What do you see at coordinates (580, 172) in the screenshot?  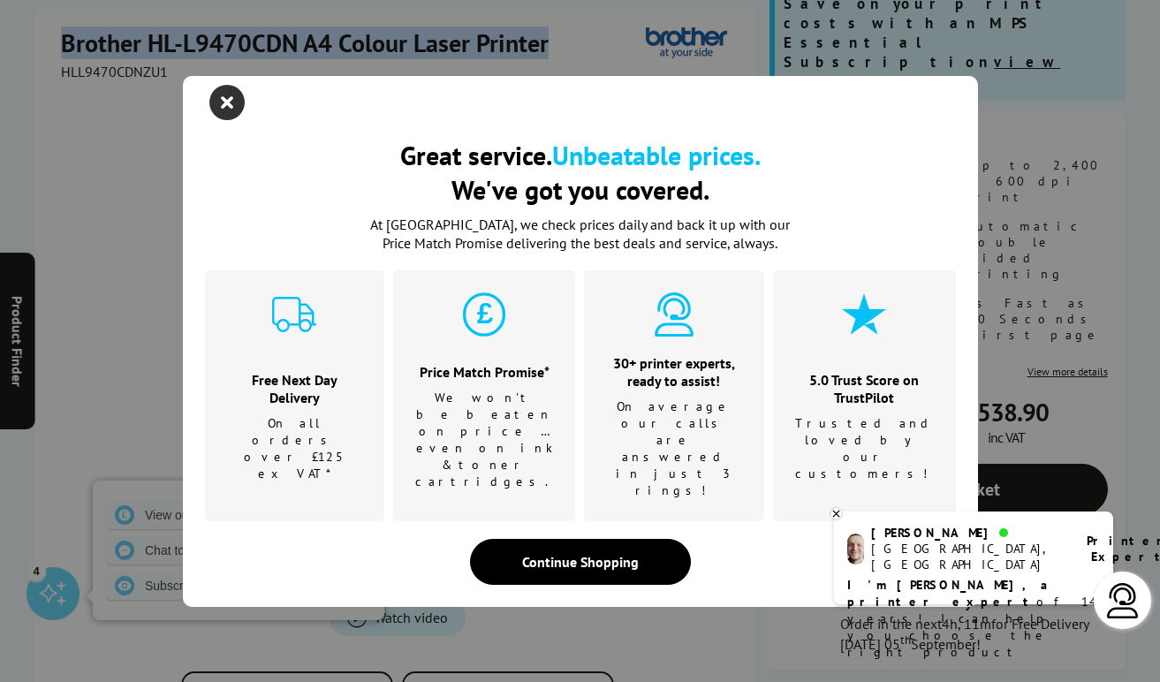 I see `h2: Great service. We've got you covered.` at bounding box center [580, 172].